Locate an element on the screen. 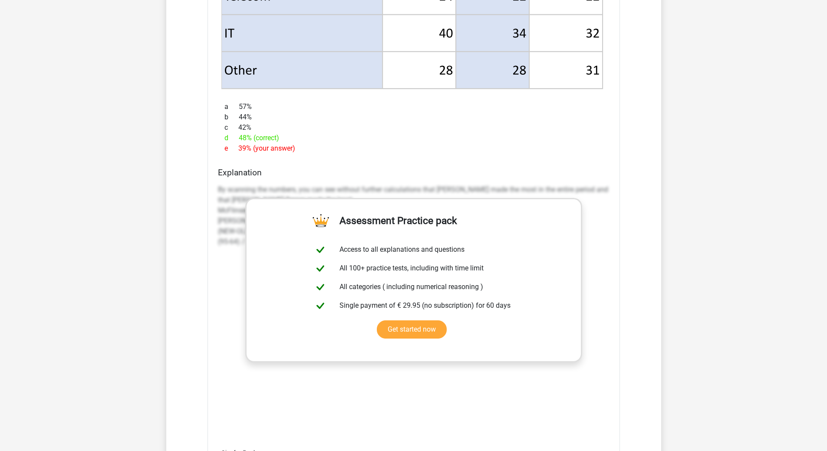 Image resolution: width=827 pixels, height=451 pixels. div: 48% (correct) is located at coordinates (414, 138).